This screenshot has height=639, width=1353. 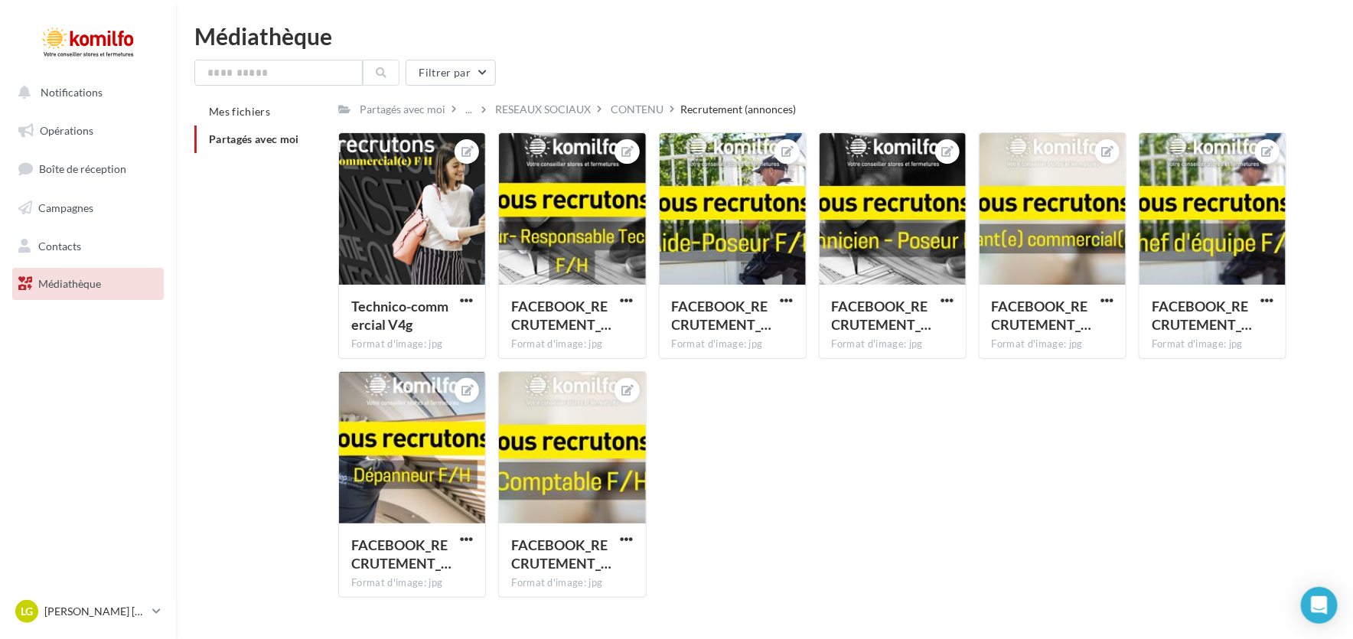 I want to click on span: FACEBOOK_RECRUTEMENT_AIDE_POSEUR, so click(x=722, y=315).